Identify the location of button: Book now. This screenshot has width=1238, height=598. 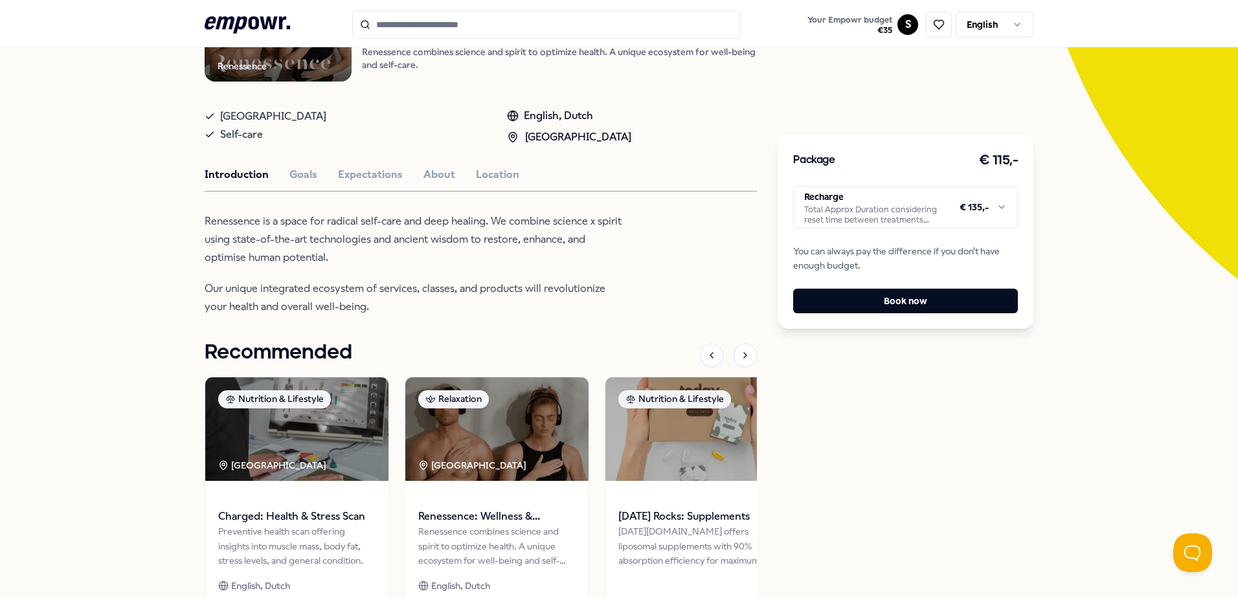
(905, 301).